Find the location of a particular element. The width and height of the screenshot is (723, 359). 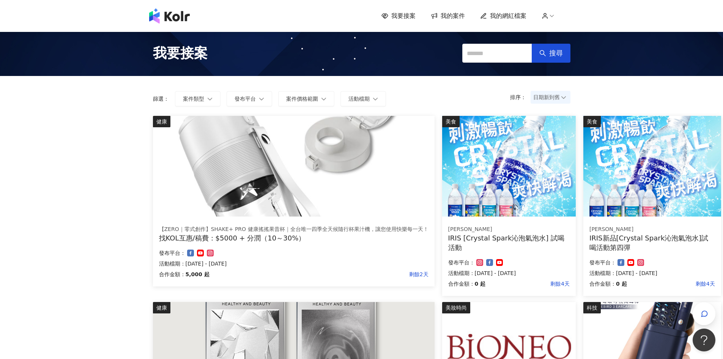

span: 我的網紅檔案 is located at coordinates (508, 16).